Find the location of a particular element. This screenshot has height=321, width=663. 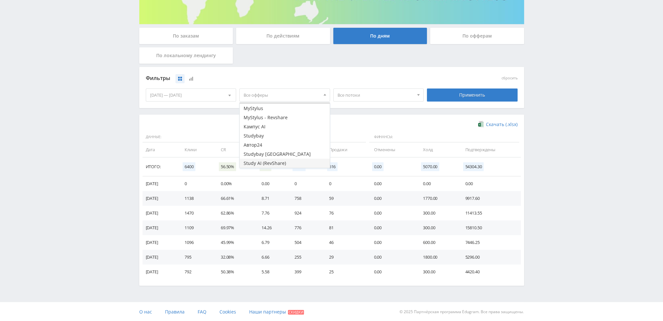

span: Данные: is located at coordinates (215, 137).